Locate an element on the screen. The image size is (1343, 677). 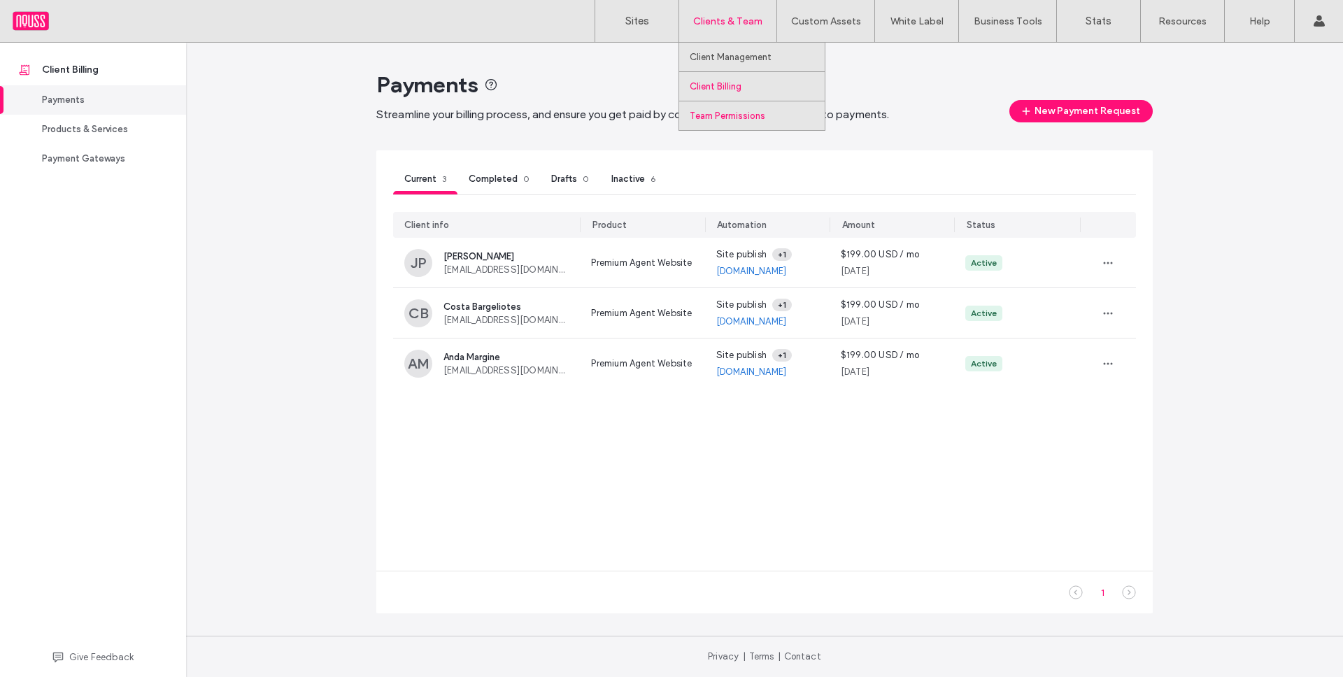
span: 3 is located at coordinates (444, 178).